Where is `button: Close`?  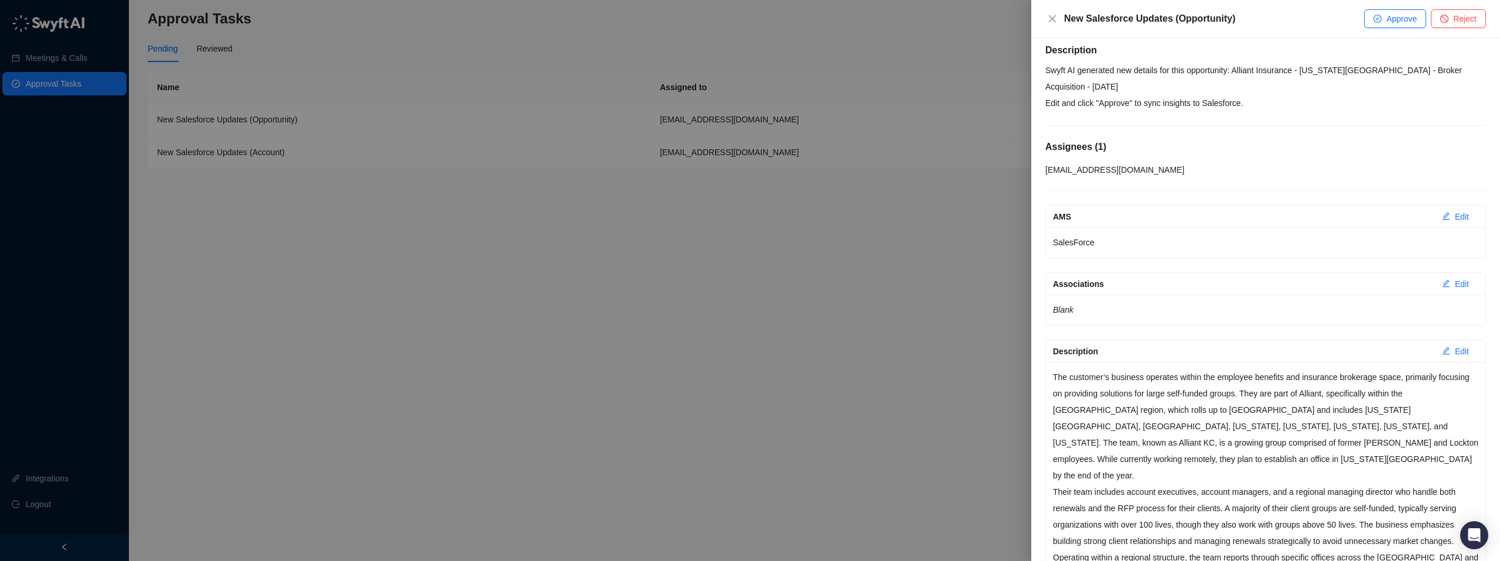
button: Close is located at coordinates (1052, 19).